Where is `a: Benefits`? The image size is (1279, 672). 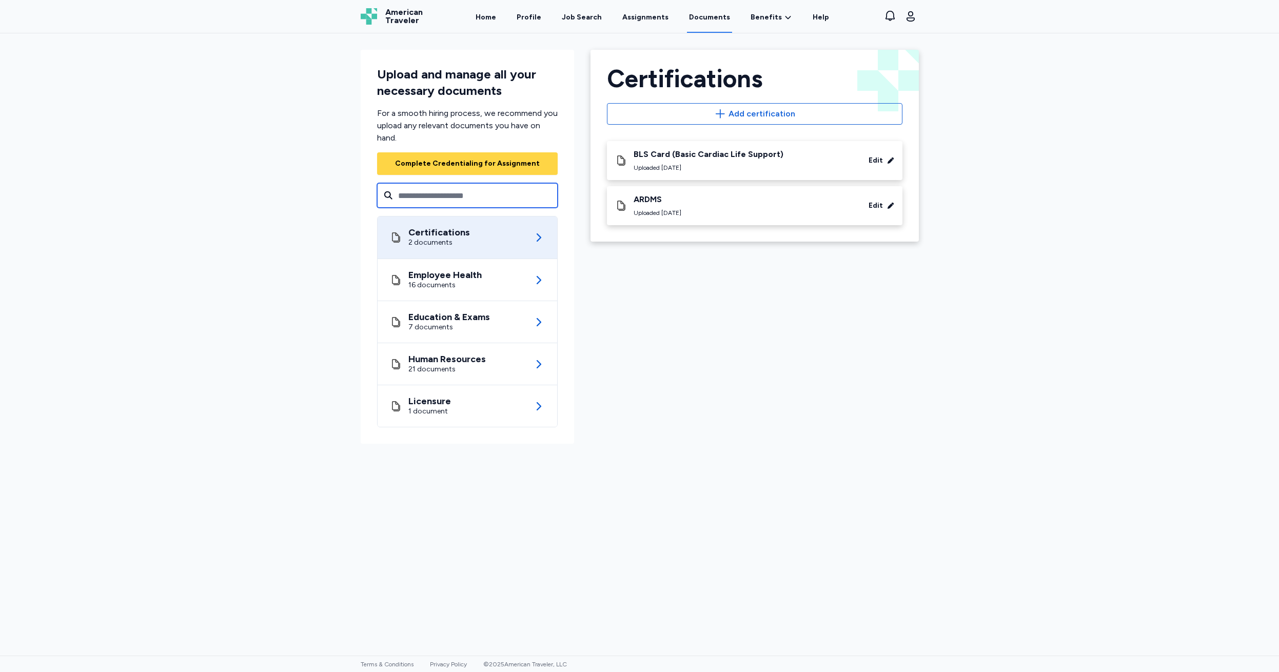 a: Benefits is located at coordinates (771, 17).